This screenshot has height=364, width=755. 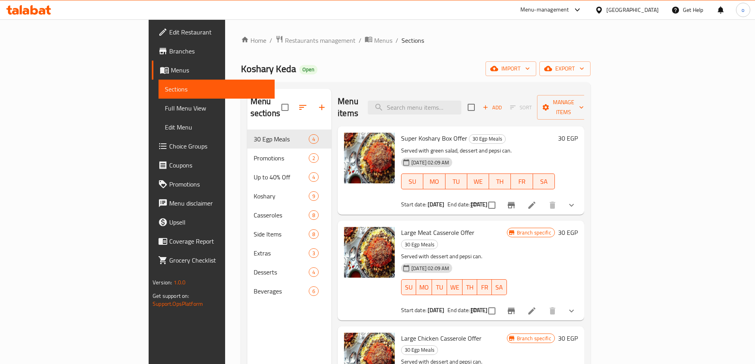 I want to click on span: 6, so click(x=313, y=291).